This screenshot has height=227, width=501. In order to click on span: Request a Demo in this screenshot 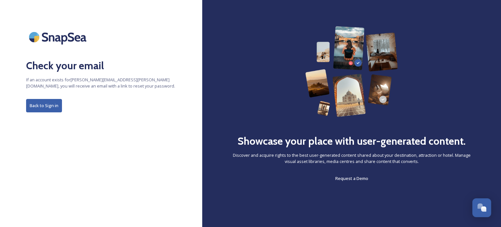, I will do `click(352, 178)`.